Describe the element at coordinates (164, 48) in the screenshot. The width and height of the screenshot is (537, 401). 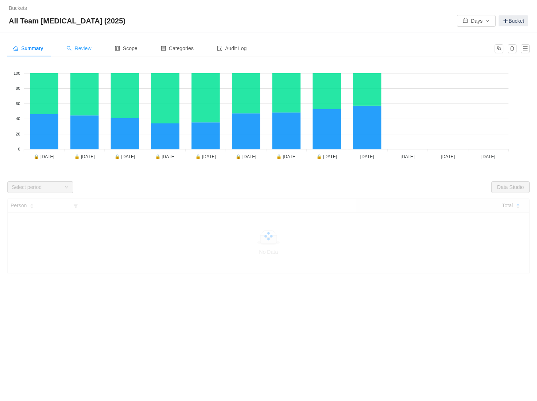
I see `i: icon: profile` at that location.